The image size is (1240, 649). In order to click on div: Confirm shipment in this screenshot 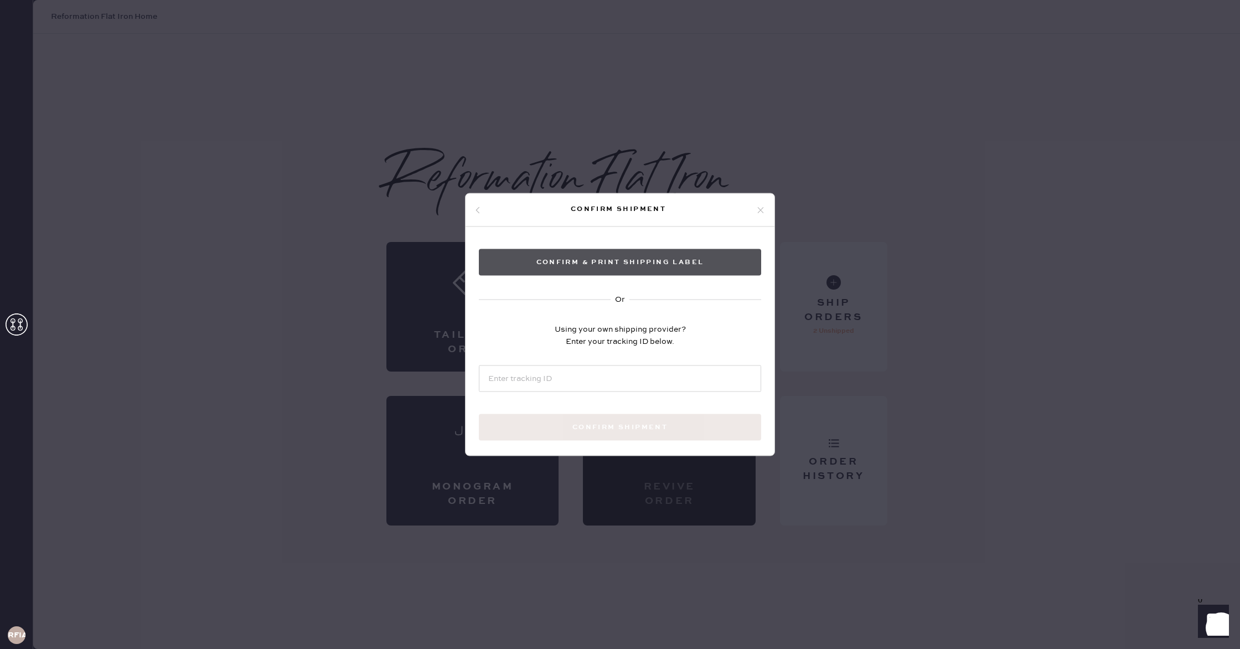, I will do `click(618, 209)`.